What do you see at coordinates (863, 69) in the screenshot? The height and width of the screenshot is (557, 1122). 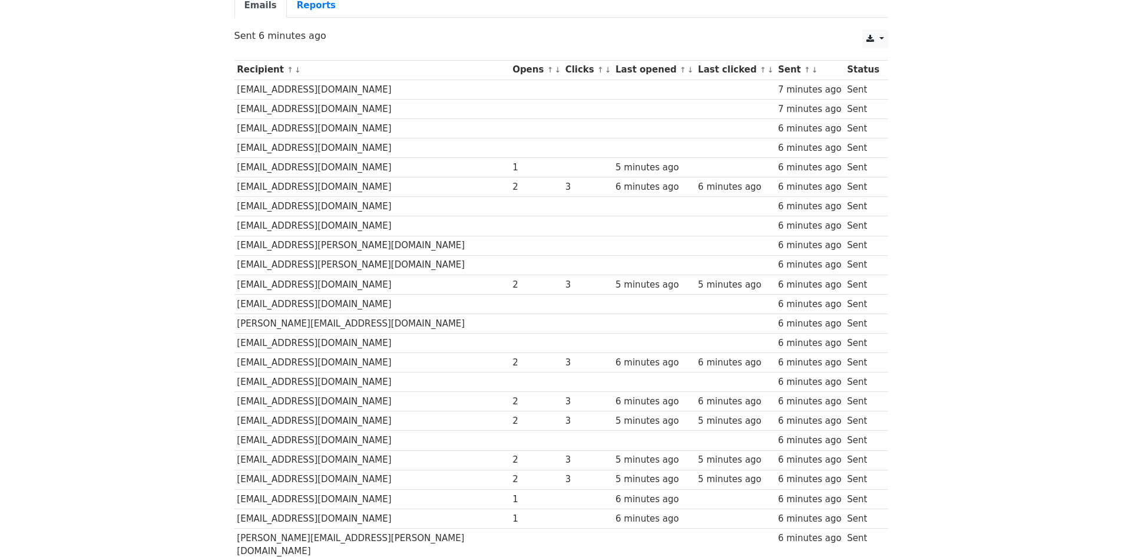 I see `th: Status` at bounding box center [863, 69].